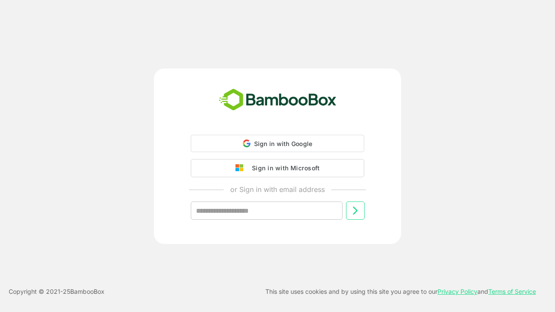 This screenshot has height=312, width=555. I want to click on p: or Sign in with email address, so click(278, 190).